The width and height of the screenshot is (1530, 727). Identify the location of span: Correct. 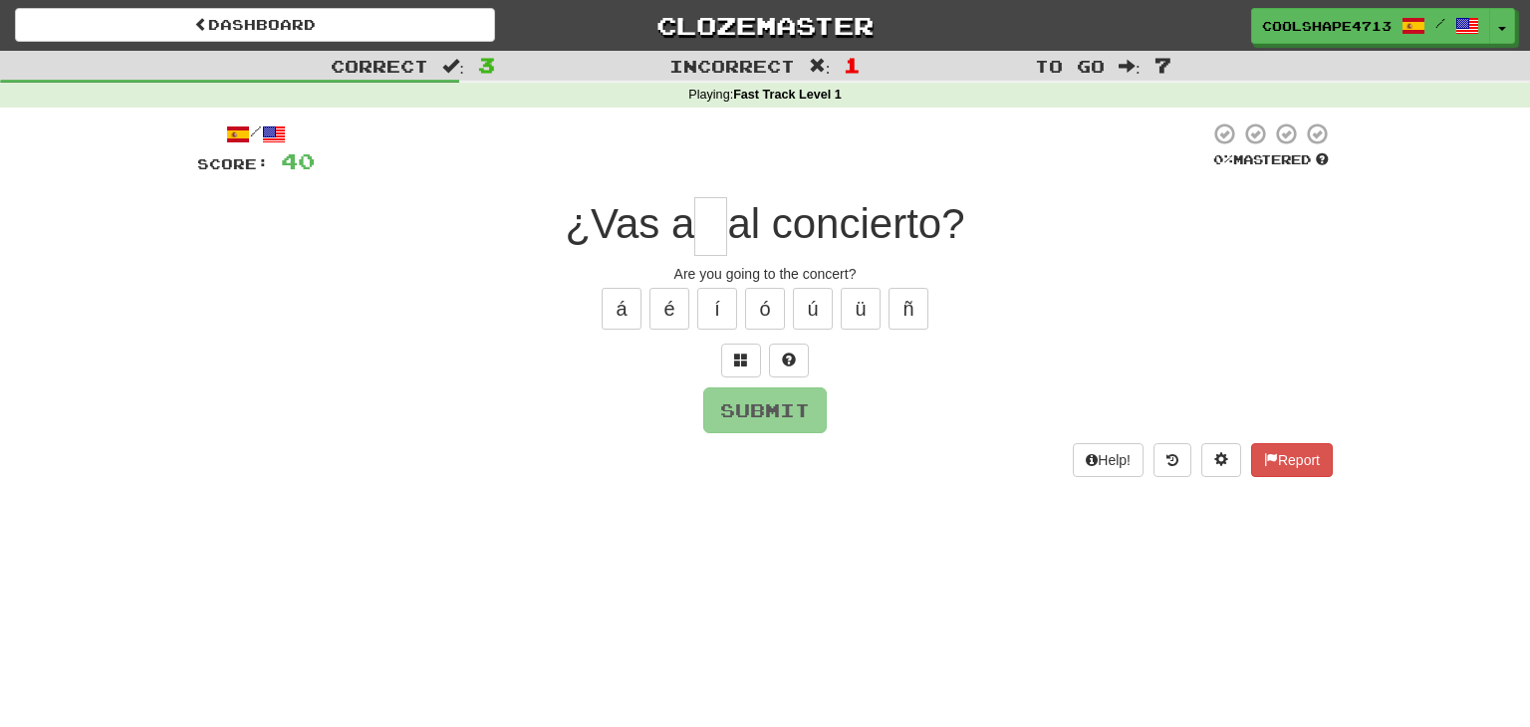
(380, 66).